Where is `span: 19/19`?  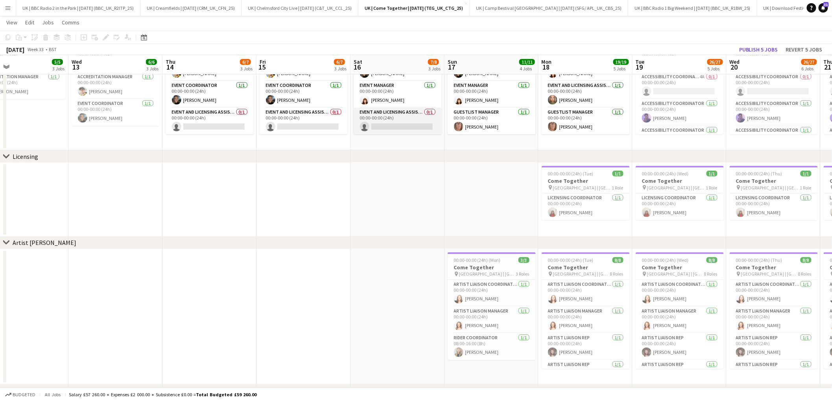 span: 19/19 is located at coordinates (621, 62).